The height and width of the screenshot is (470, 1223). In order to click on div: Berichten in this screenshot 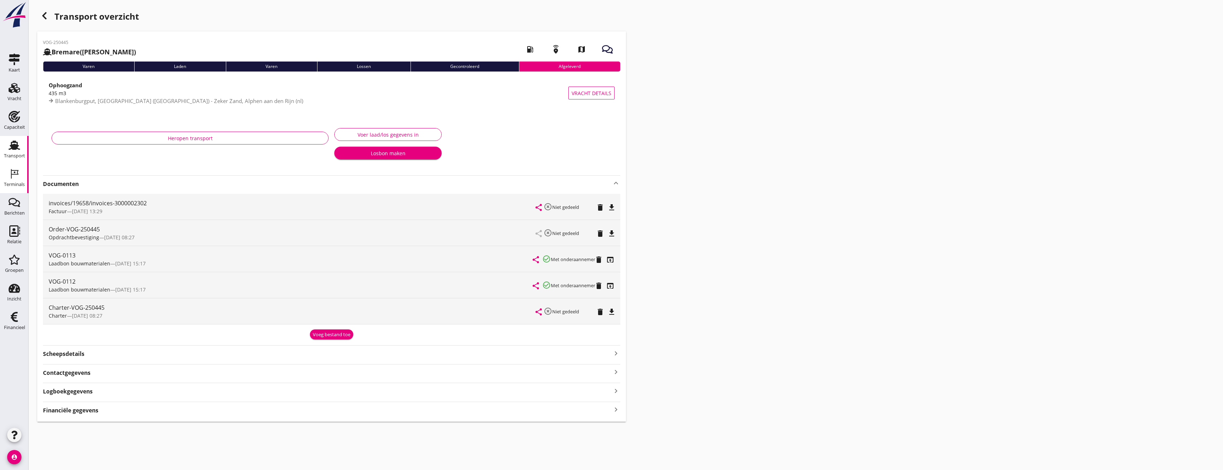, I will do `click(14, 213)`.